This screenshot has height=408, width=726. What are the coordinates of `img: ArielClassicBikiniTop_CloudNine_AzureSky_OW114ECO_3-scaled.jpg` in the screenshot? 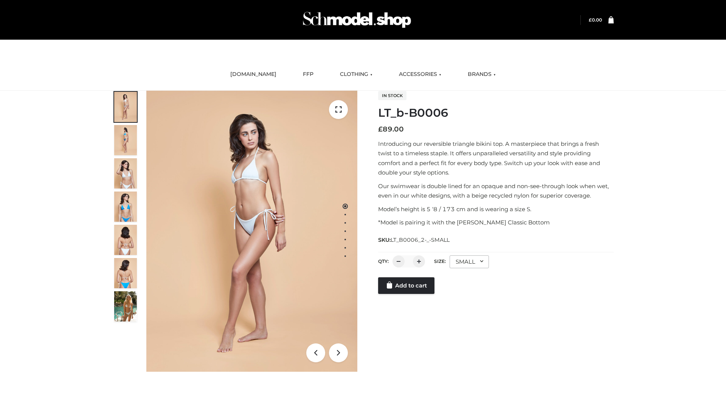 It's located at (125, 173).